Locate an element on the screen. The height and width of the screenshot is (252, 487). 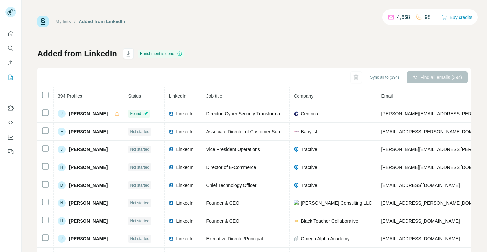
div: D is located at coordinates (62, 185).